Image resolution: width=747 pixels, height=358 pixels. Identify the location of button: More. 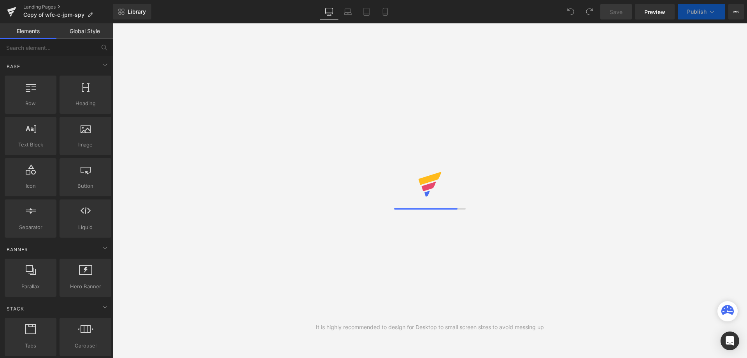
(736, 12).